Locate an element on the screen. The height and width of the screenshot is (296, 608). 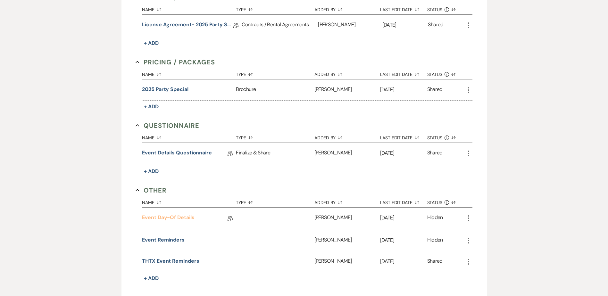
button: Event Reminders is located at coordinates (163, 240).